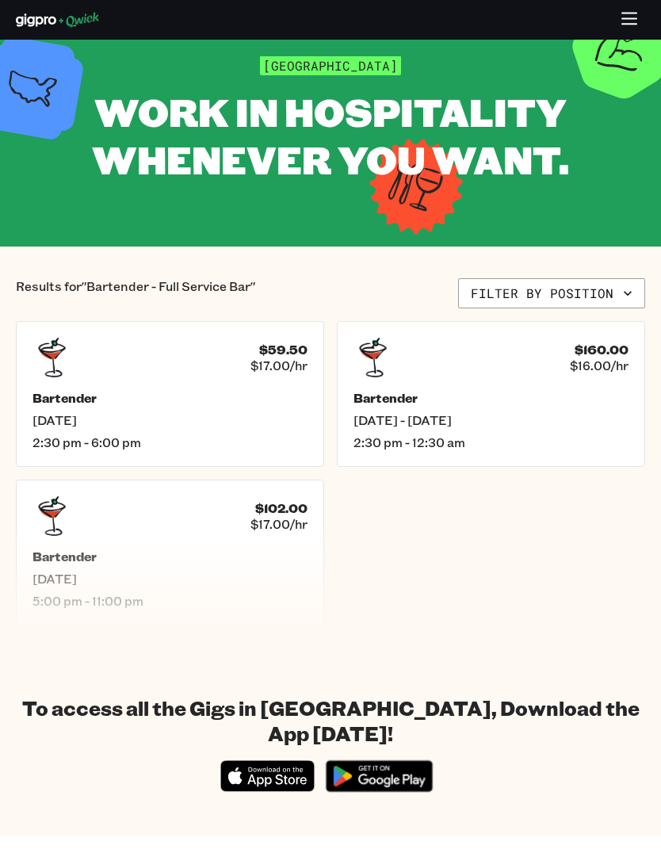 The width and height of the screenshot is (661, 853). I want to click on button: Filter by position, so click(552, 293).